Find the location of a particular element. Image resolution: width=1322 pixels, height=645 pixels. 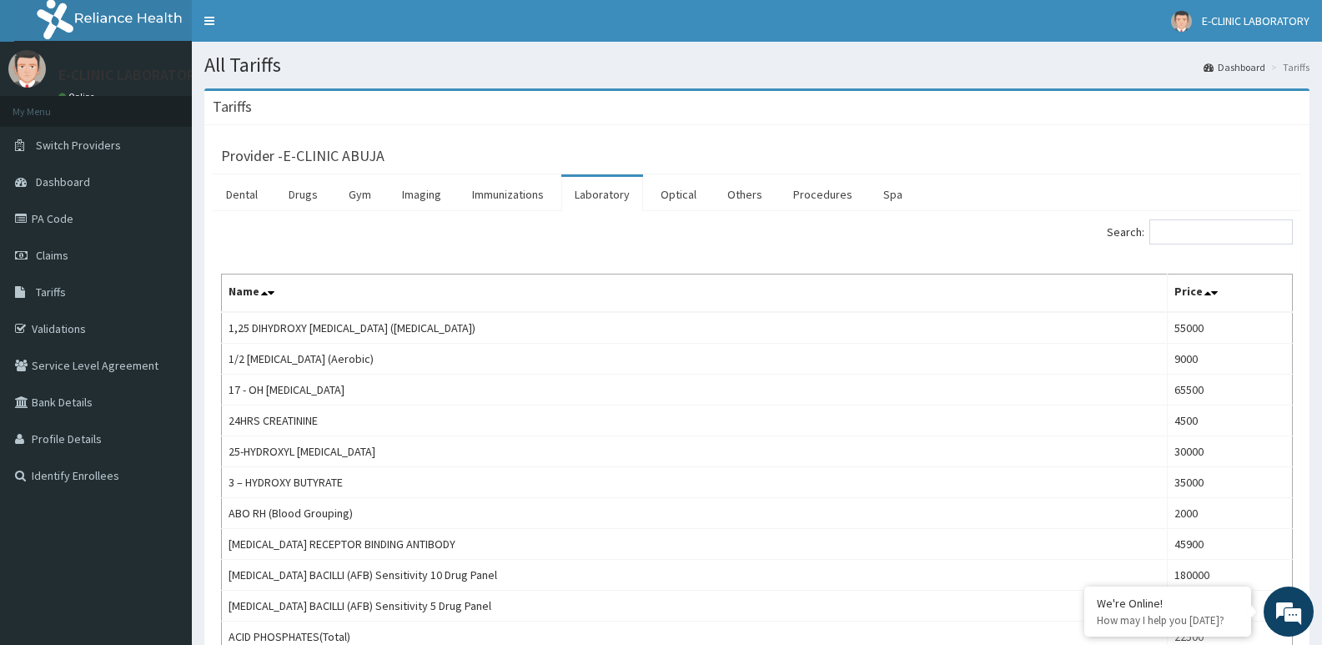

div: We're Online! is located at coordinates (1167, 603).